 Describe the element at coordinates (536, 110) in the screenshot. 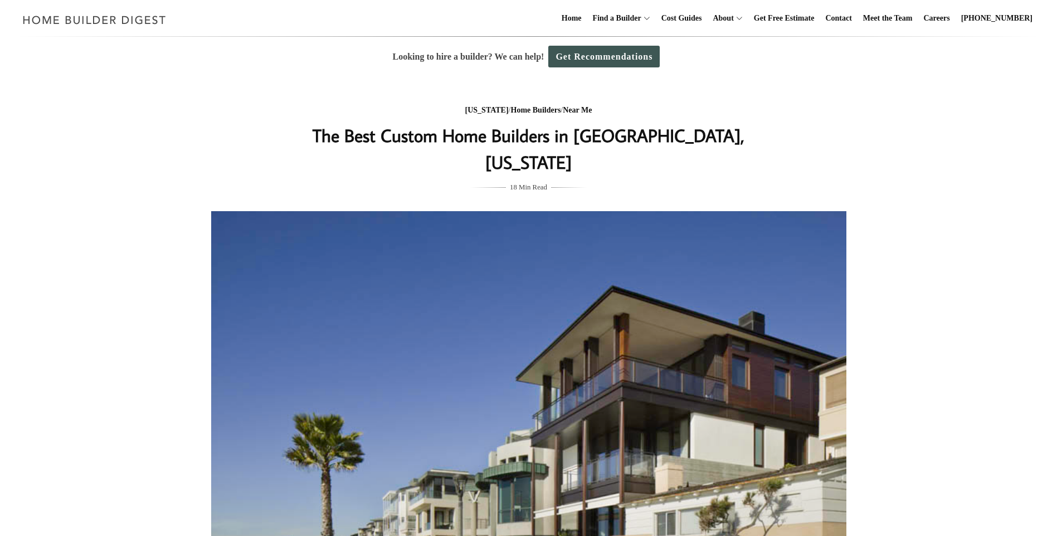

I see `a: Home Builders` at that location.